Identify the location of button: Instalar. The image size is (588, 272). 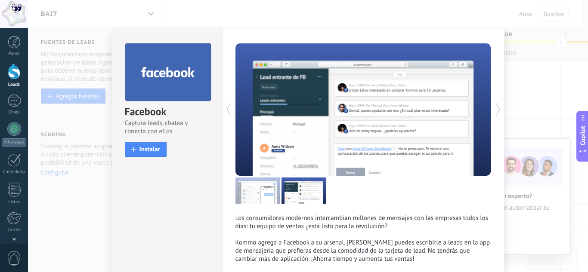
(146, 149).